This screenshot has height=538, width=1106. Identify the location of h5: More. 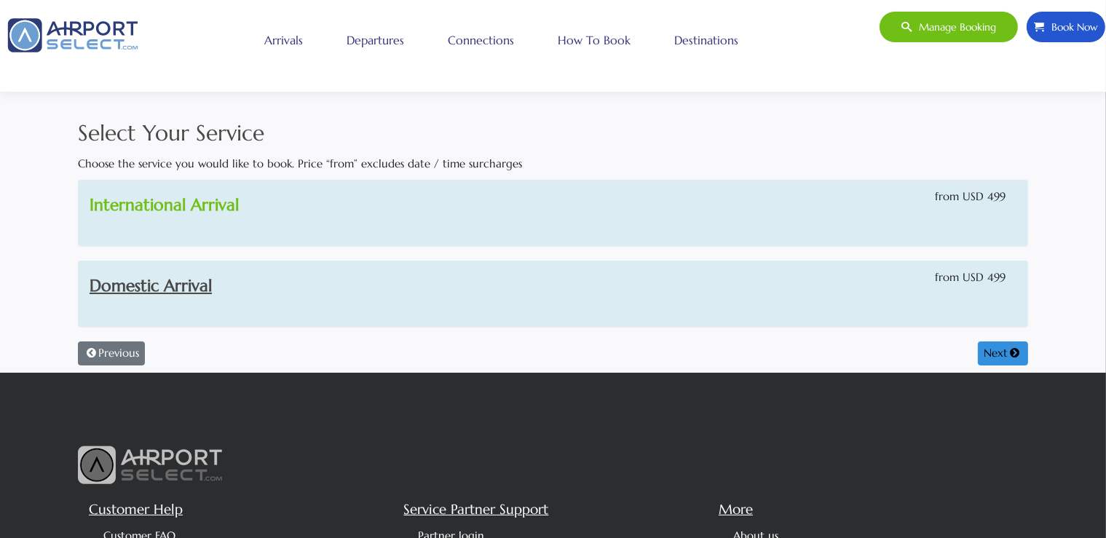
(870, 509).